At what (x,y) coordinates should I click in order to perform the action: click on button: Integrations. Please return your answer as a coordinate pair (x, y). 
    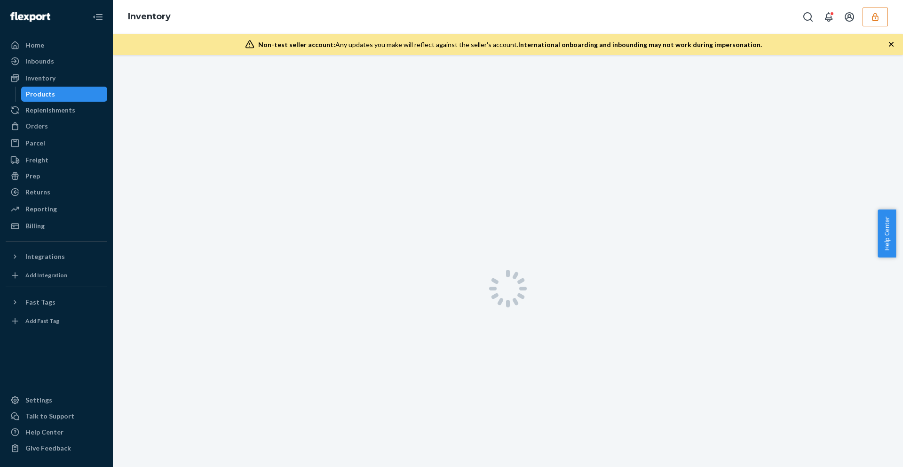
    Looking at the image, I should click on (56, 256).